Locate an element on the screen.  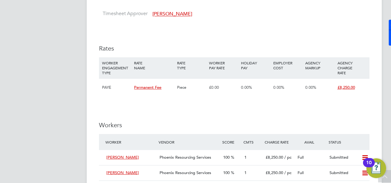
div: AGENCY CHARGE RATE is located at coordinates (352, 68).